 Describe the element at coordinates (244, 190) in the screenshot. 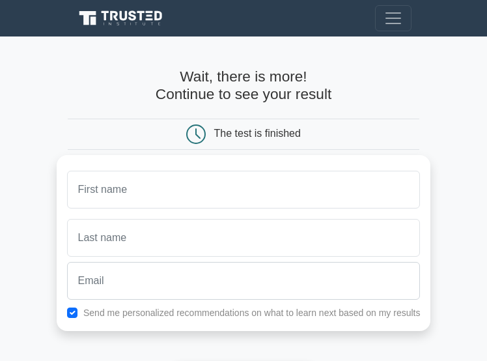

I see `input: First name` at that location.